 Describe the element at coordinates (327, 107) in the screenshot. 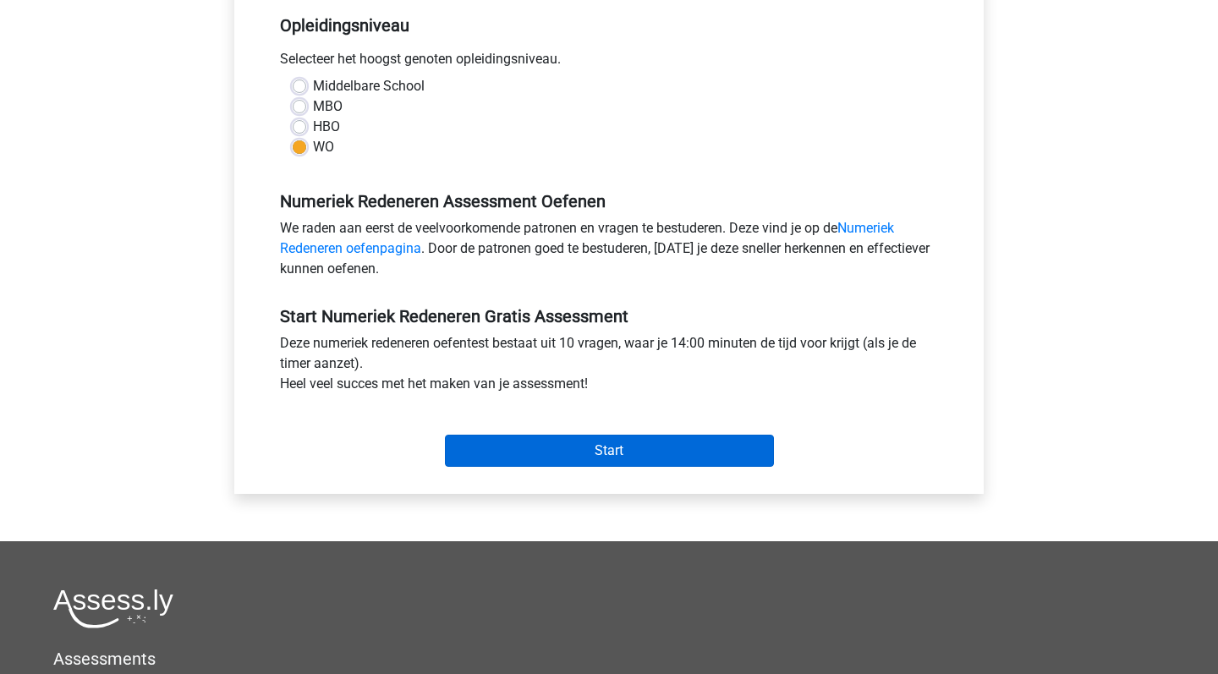

I see `label: MBO` at that location.